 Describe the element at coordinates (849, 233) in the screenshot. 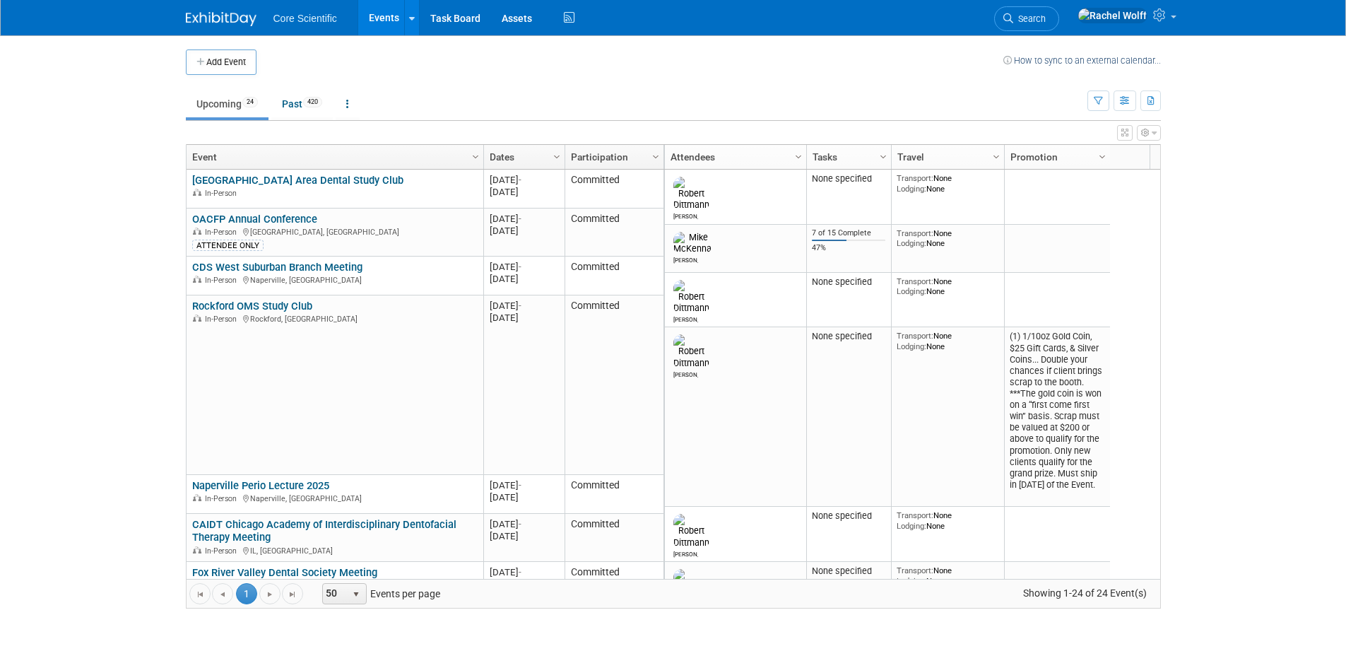

I see `div: 7 of 15 Complete` at that location.